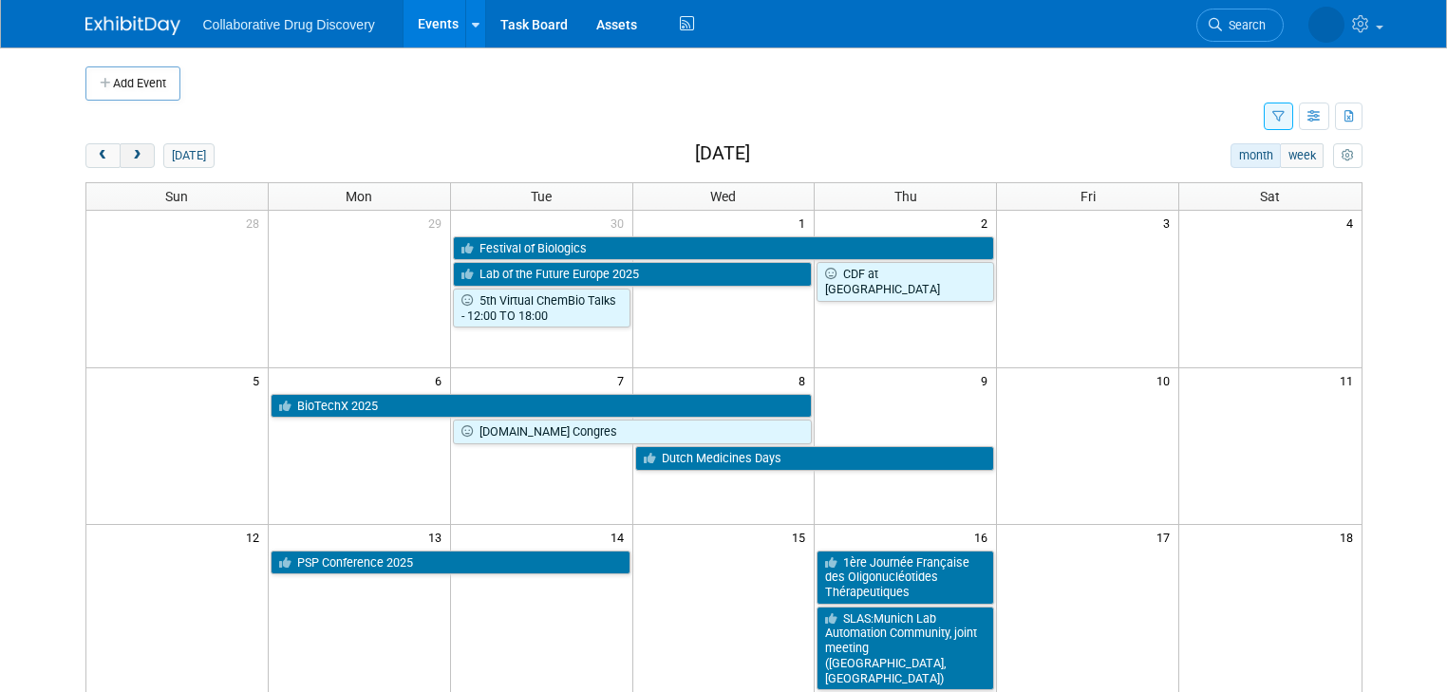 The width and height of the screenshot is (1447, 692). Describe the element at coordinates (289, 25) in the screenshot. I see `span: Collaborative Drug Discovery` at that location.